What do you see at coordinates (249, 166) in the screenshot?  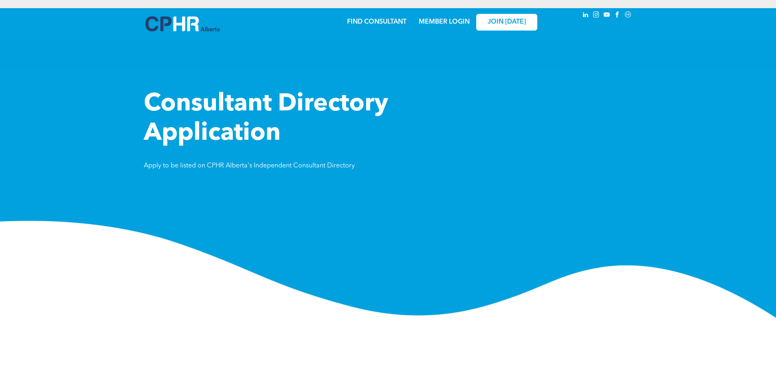 I see `span: Apply to be listed on CPHR Alberta's Independent Consultant Directory` at bounding box center [249, 166].